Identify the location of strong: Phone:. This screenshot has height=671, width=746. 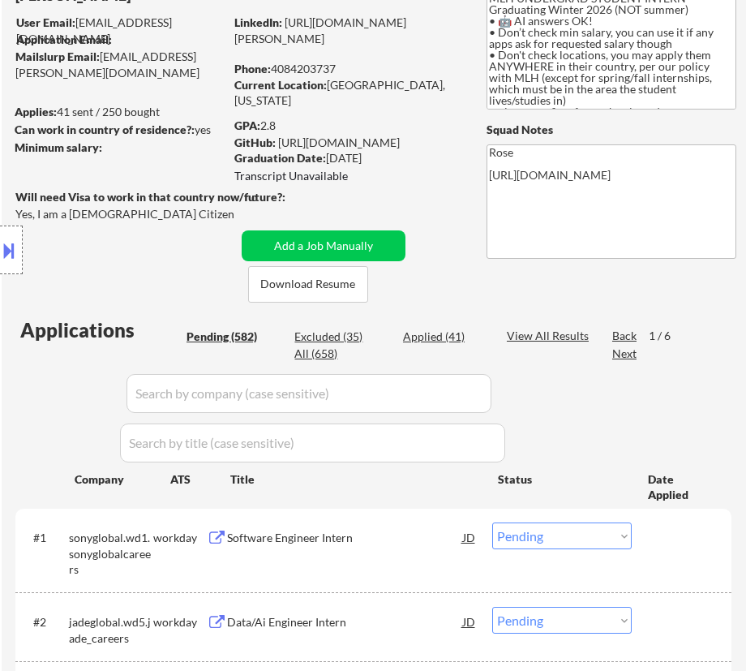
(252, 68).